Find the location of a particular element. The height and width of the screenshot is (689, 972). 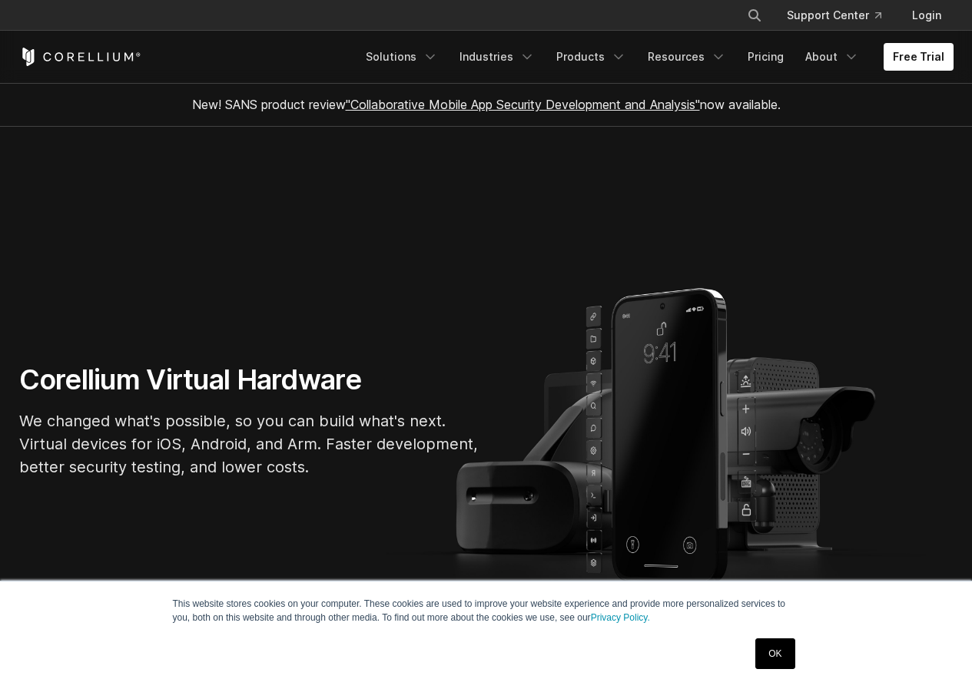

a: Corellium Home is located at coordinates (80, 57).